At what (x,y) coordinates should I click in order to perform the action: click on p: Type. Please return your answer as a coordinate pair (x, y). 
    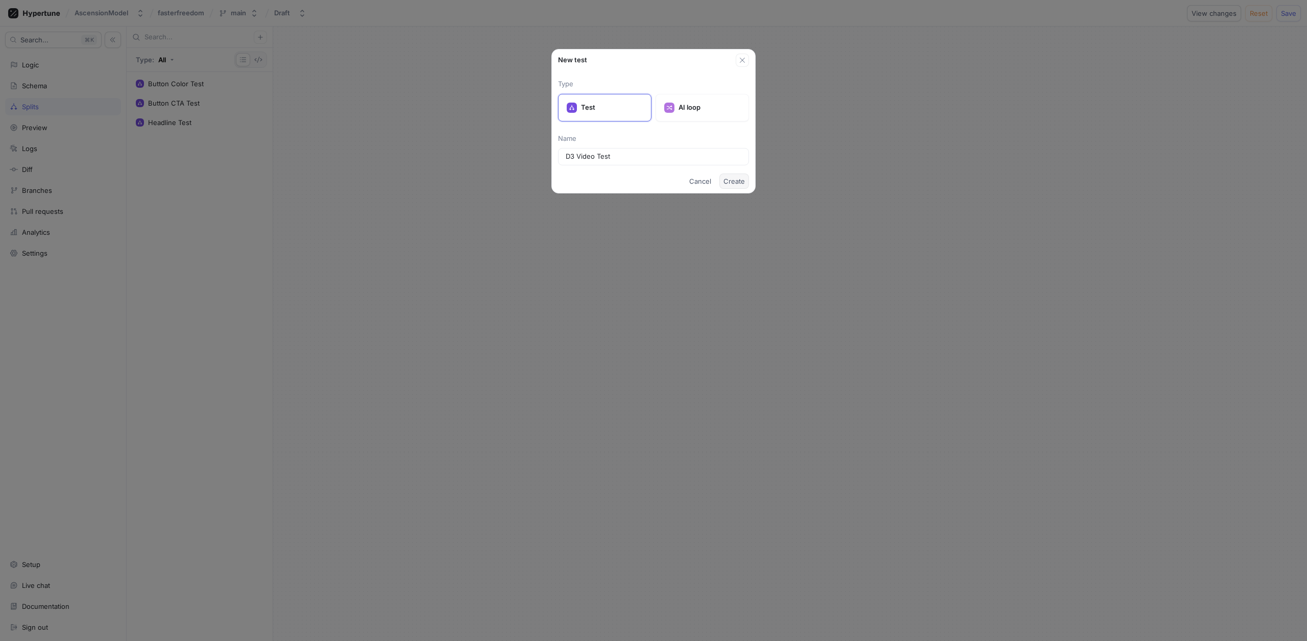
    Looking at the image, I should click on (654, 84).